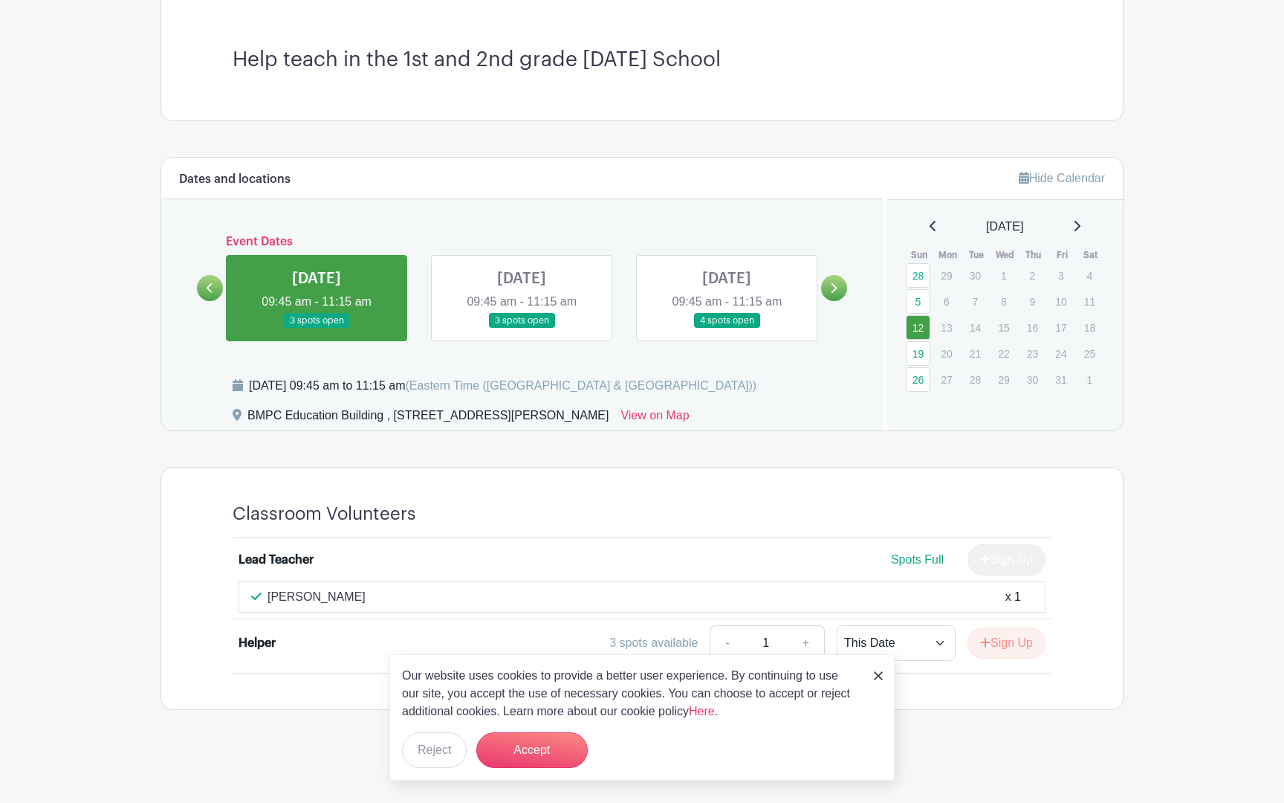  What do you see at coordinates (1003, 327) in the screenshot?
I see `p: 15` at bounding box center [1003, 327].